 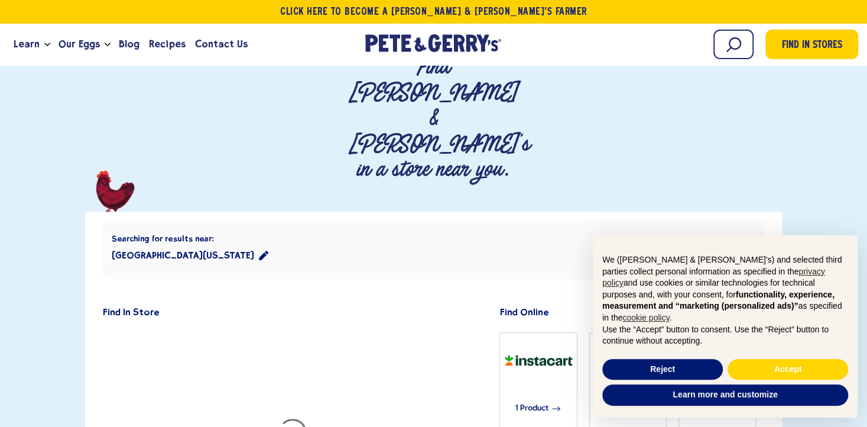 I want to click on a: Contact Us, so click(x=221, y=44).